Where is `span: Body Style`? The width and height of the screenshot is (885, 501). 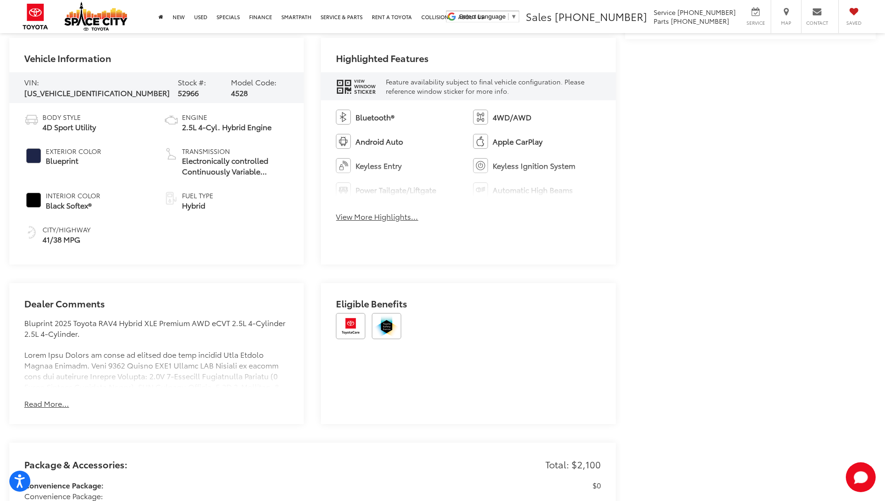
span: Body Style is located at coordinates (69, 117).